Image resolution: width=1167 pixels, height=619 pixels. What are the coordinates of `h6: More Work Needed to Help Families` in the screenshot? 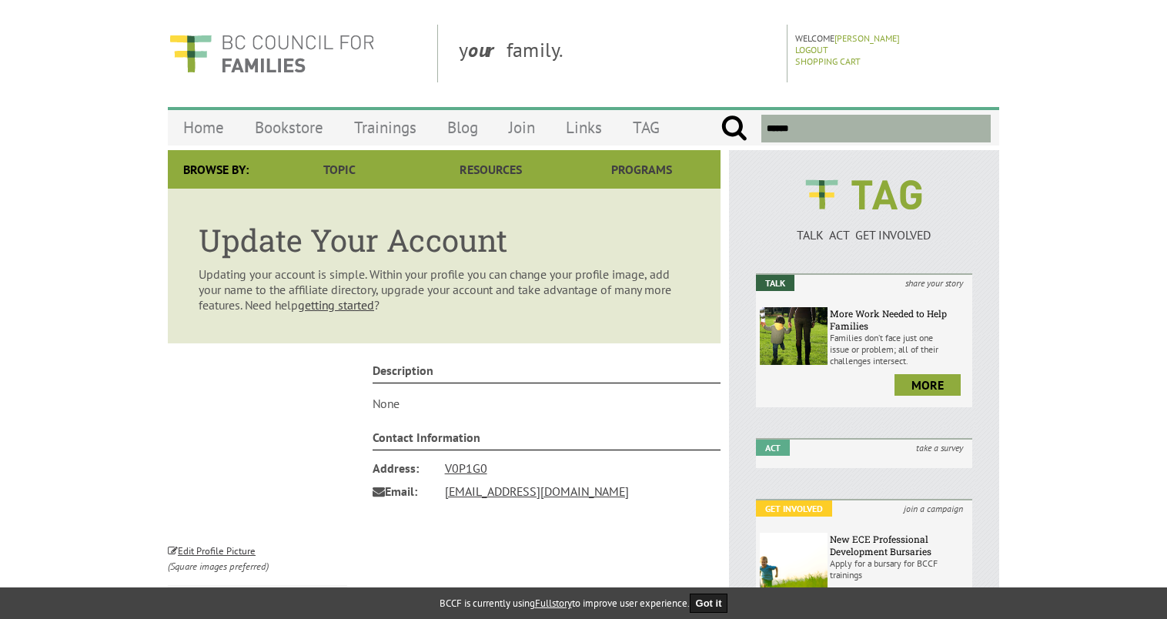 It's located at (899, 320).